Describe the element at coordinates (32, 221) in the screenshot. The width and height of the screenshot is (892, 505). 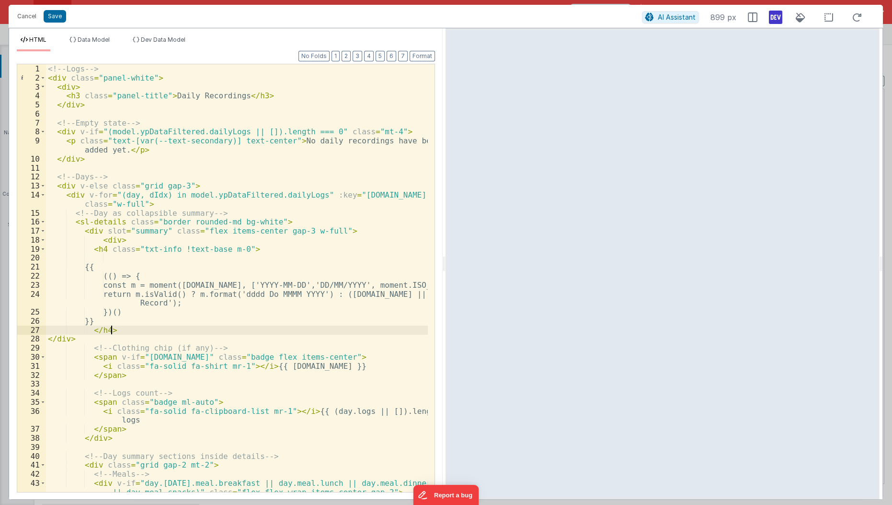
I see `div: 16` at that location.